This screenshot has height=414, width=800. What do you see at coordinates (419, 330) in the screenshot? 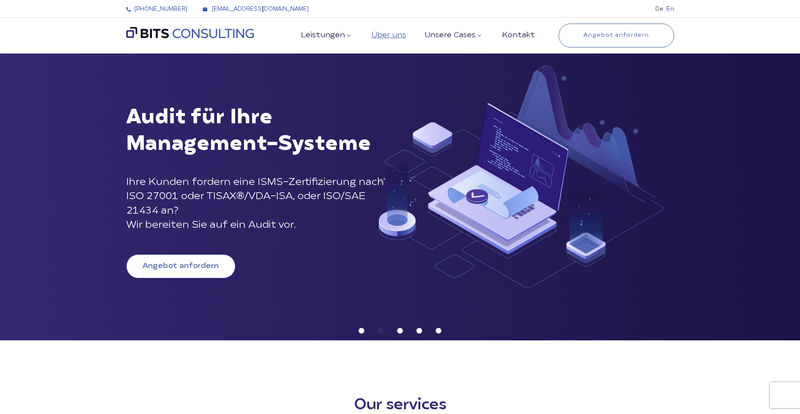
I see `button: 4 of 5` at bounding box center [419, 330].